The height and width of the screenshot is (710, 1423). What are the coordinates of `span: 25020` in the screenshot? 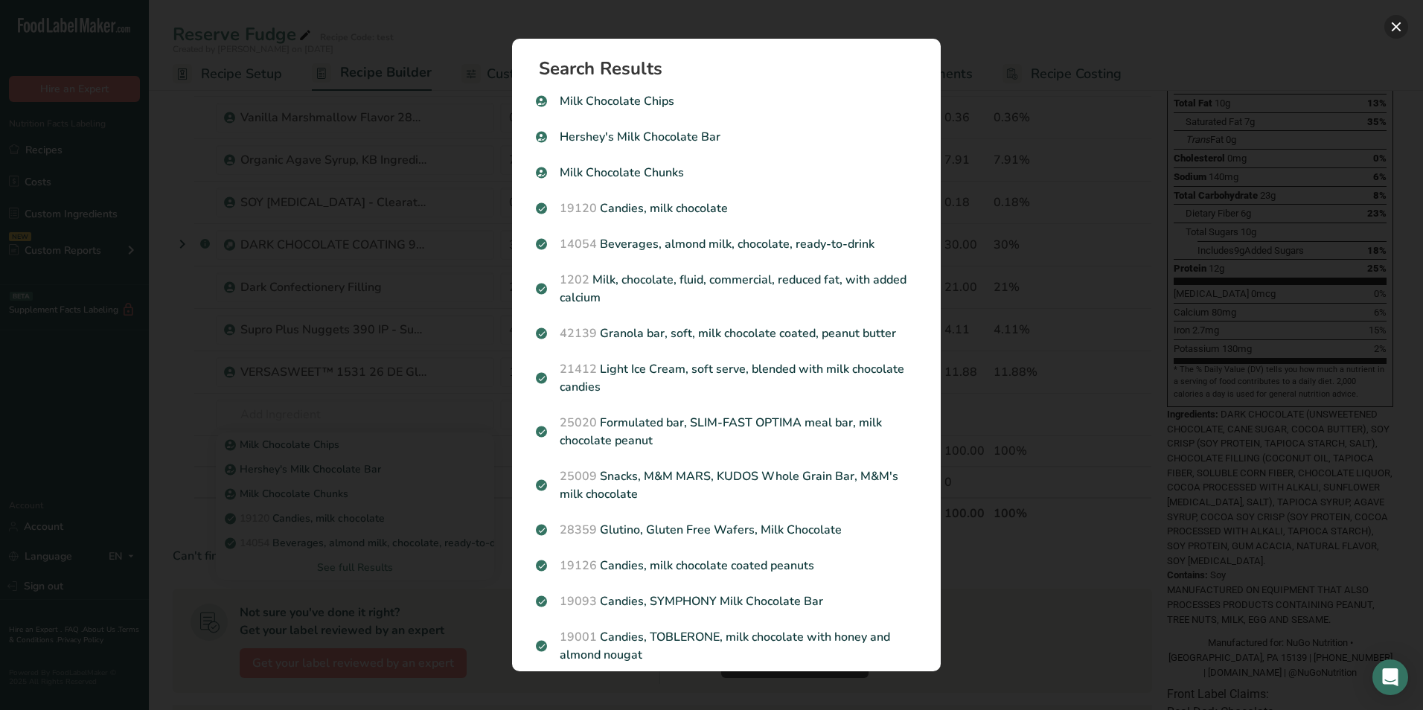 It's located at (578, 423).